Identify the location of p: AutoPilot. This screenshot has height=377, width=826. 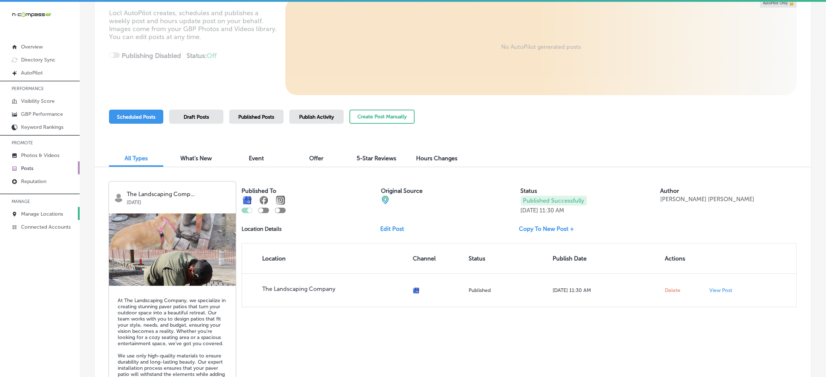
(32, 73).